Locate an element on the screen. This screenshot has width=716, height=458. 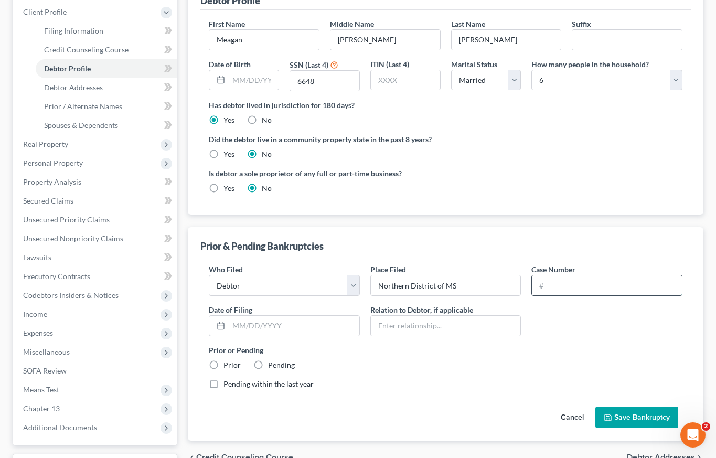
span: Filing Information is located at coordinates (73, 30).